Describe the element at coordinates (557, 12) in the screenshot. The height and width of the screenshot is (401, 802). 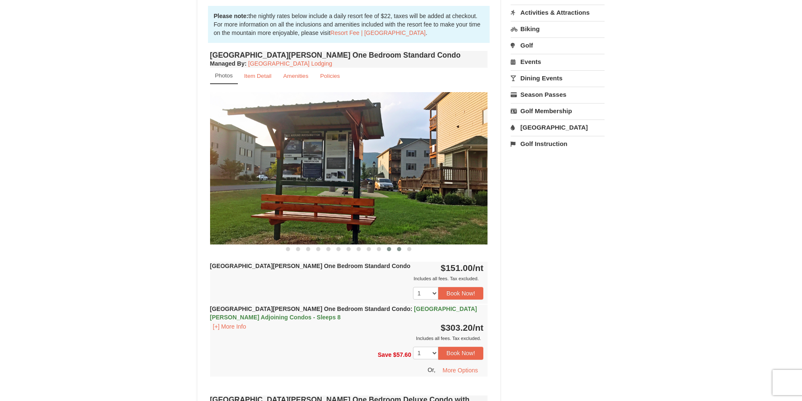
I see `a: Activities & Attractions` at that location.